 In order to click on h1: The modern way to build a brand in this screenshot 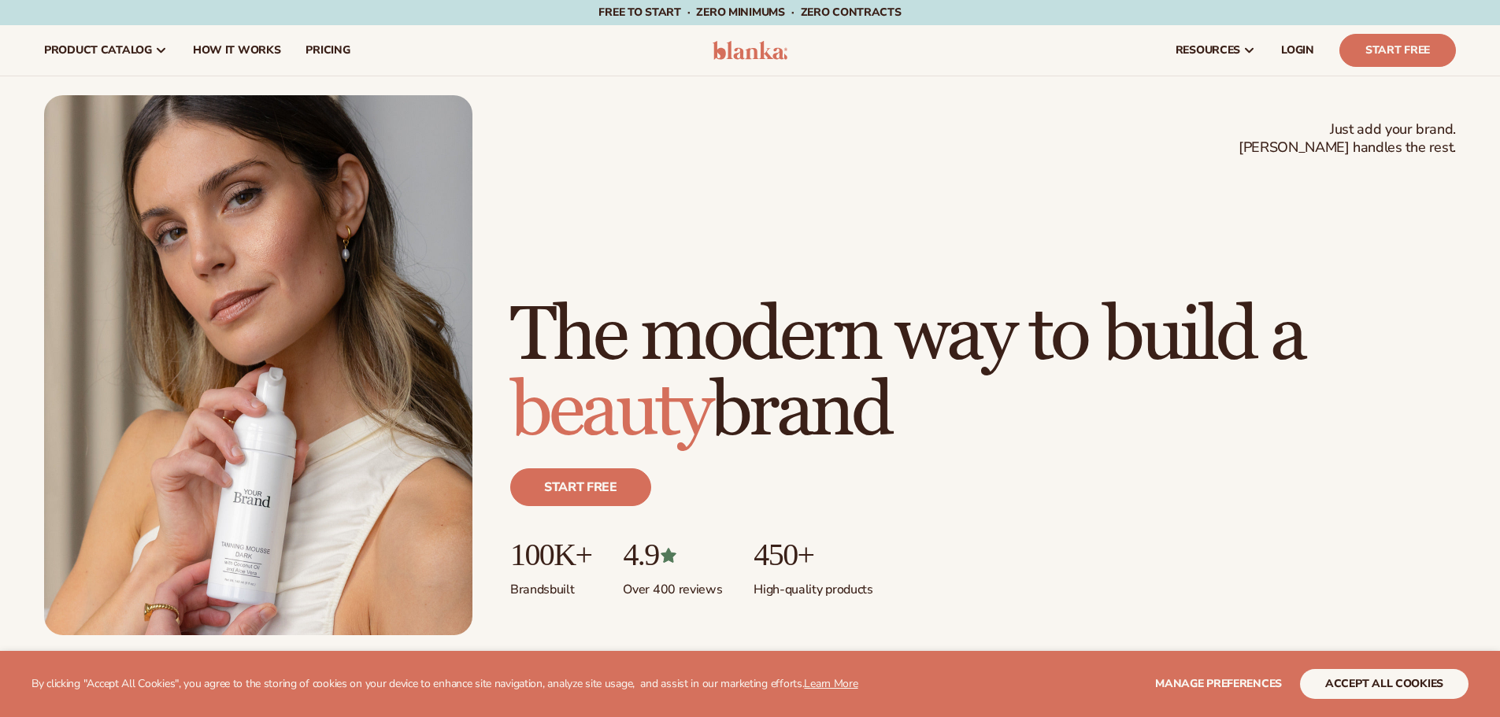, I will do `click(982, 374)`.